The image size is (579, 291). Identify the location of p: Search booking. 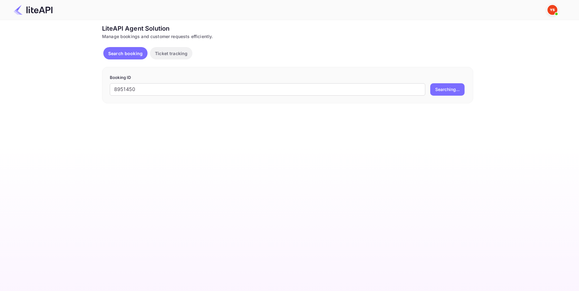
(125, 53).